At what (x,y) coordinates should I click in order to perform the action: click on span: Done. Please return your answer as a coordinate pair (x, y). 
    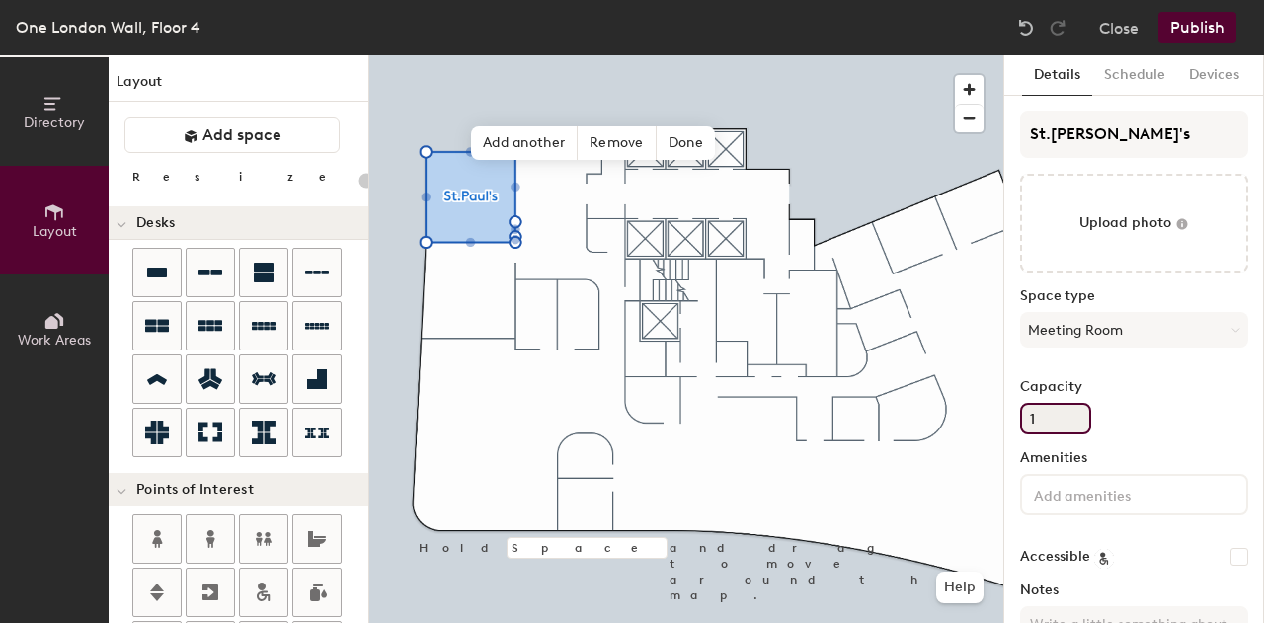
    Looking at the image, I should click on (685, 143).